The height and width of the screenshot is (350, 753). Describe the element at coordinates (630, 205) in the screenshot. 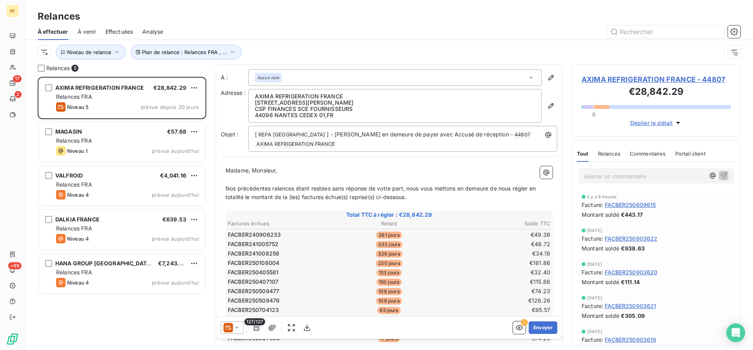

I see `span: FACBER250609615` at that location.